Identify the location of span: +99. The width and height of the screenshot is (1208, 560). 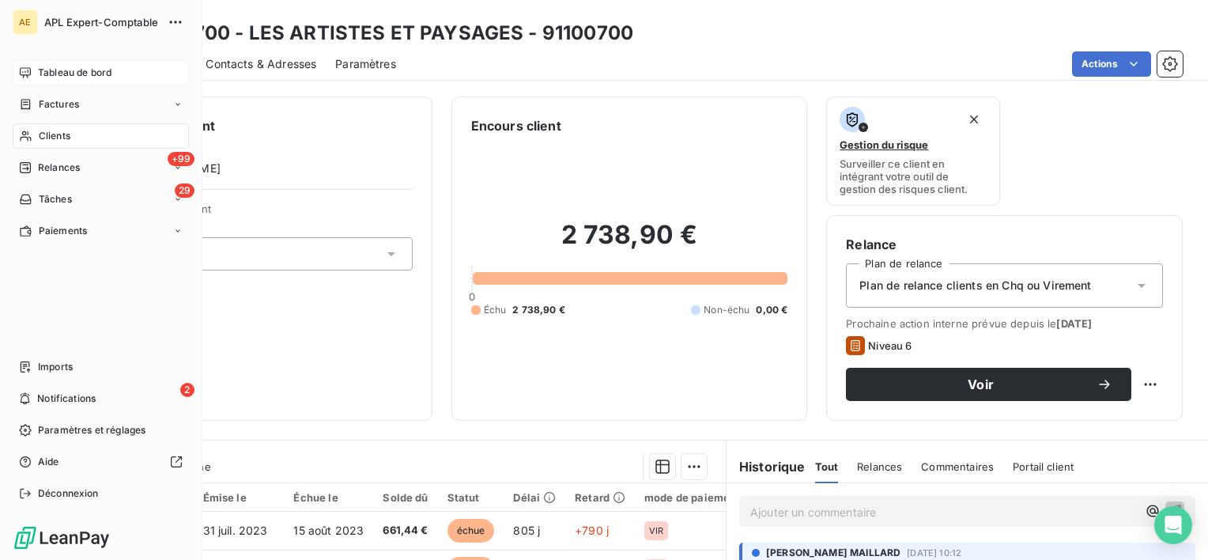
(181, 159).